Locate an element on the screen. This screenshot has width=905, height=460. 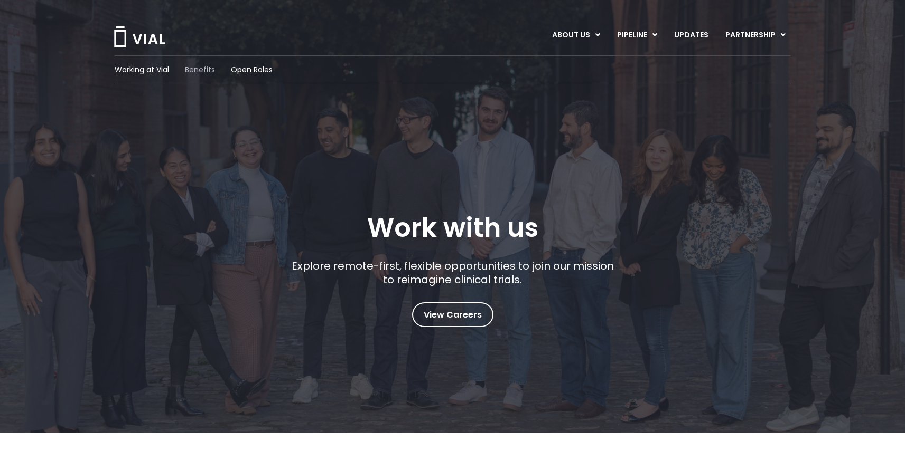
a: Benefits is located at coordinates (200, 70).